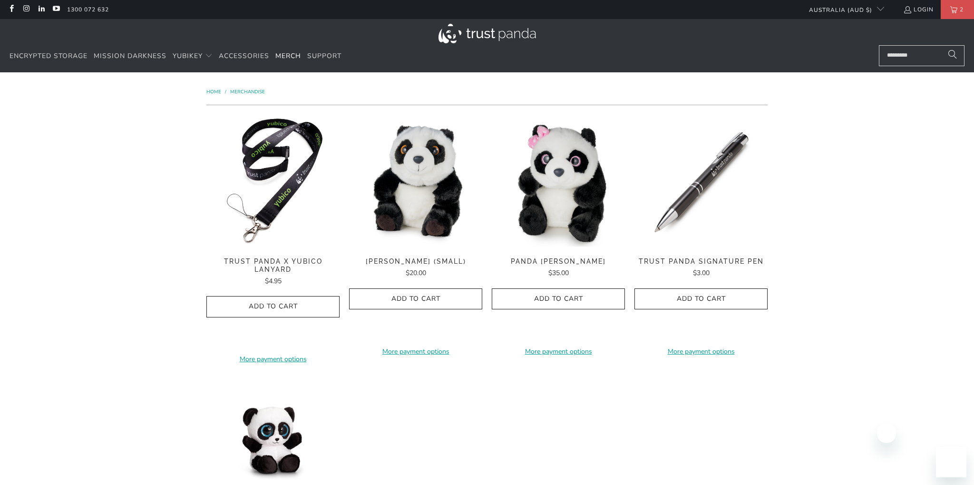 Image resolution: width=974 pixels, height=485 pixels. Describe the element at coordinates (701, 268) in the screenshot. I see `a: Trust Panda Signature Pen $3.00` at that location.